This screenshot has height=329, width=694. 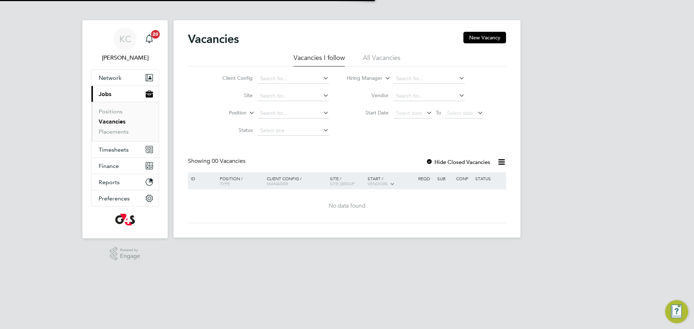 What do you see at coordinates (378, 184) in the screenshot?
I see `span: Vendors` at bounding box center [378, 184].